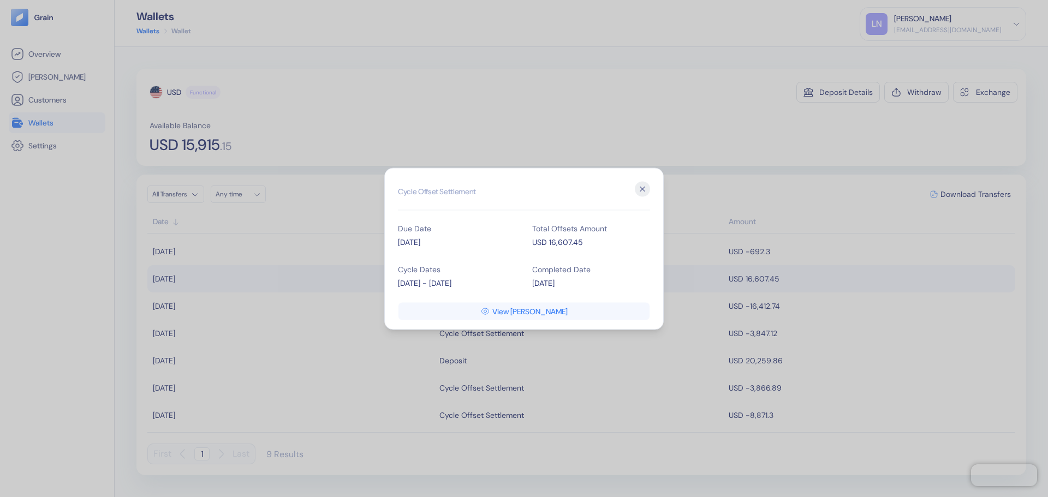 This screenshot has height=497, width=1048. Describe the element at coordinates (524, 195) in the screenshot. I see `h2: Cycle Offset Settlement` at that location.